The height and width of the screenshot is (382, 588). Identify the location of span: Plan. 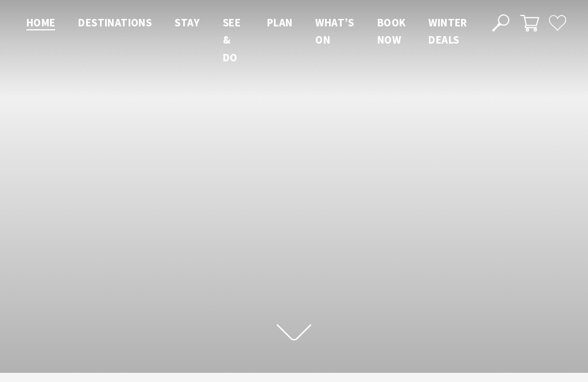
(279, 22).